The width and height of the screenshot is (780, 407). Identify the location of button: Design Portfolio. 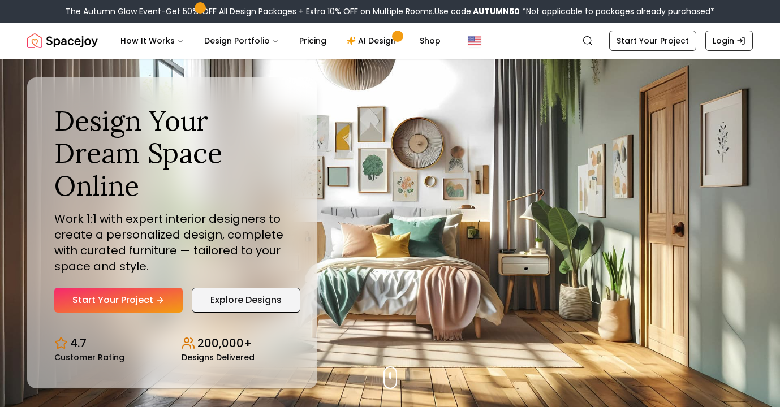
(242, 41).